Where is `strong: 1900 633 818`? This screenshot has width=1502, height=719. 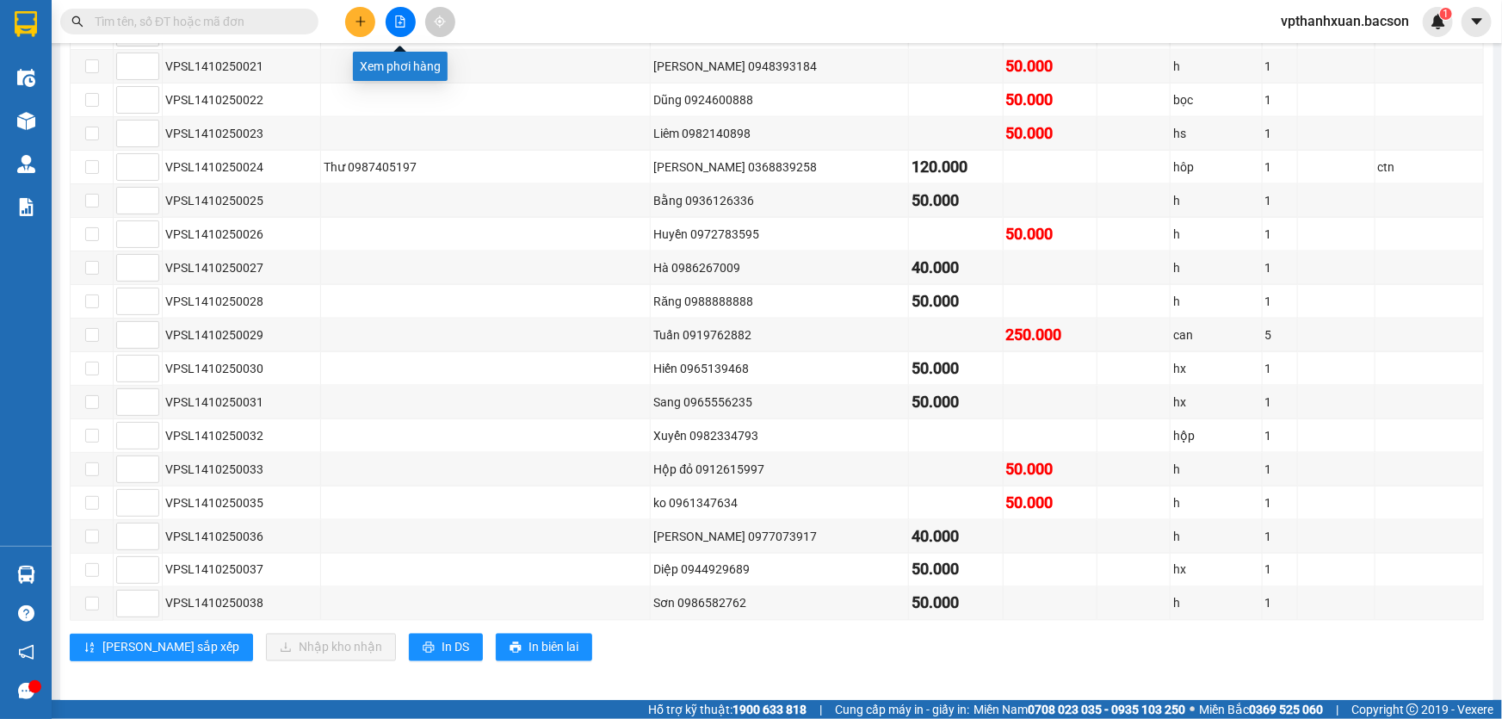 strong: 1900 633 818 is located at coordinates (769, 709).